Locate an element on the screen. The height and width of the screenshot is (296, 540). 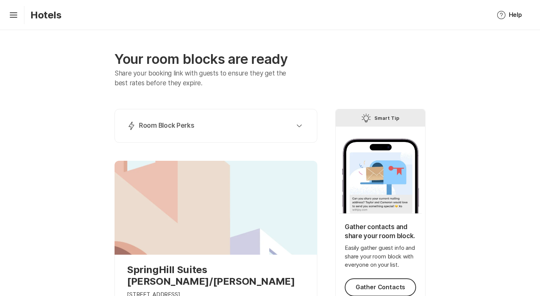
p: Easily gather guest info and share your room block with everyone on your list. is located at coordinates (380, 256).